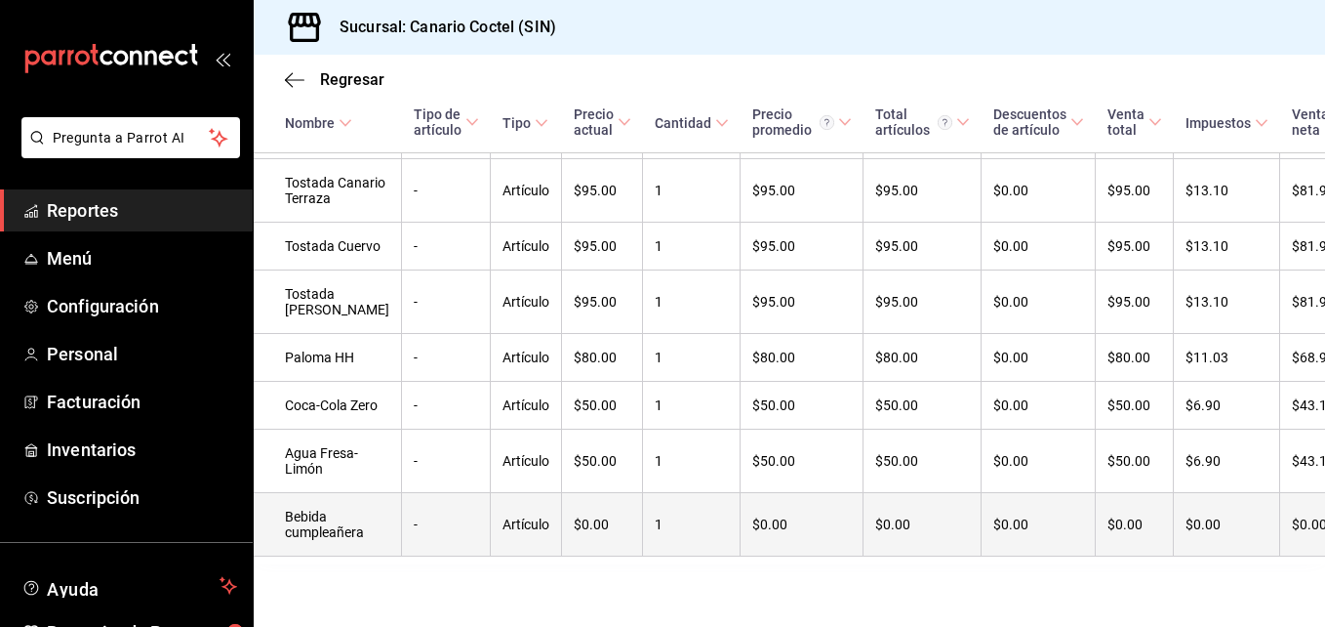 The height and width of the screenshot is (627, 1325). What do you see at coordinates (602, 122) in the screenshot?
I see `span: Precio actual` at bounding box center [602, 122].